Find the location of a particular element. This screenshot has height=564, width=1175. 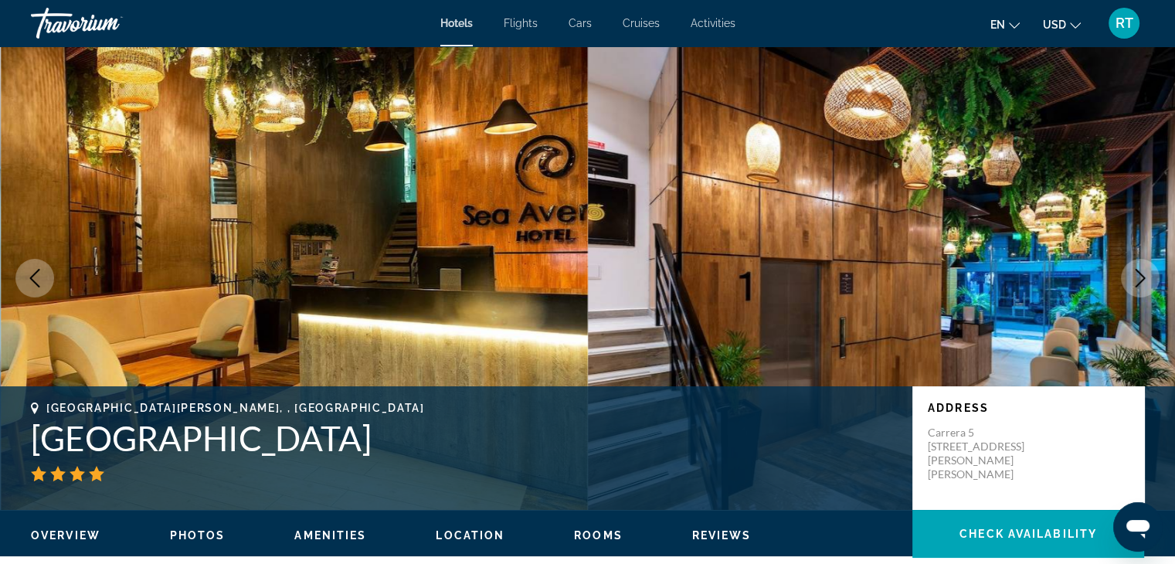

span: USD is located at coordinates (1054, 25).